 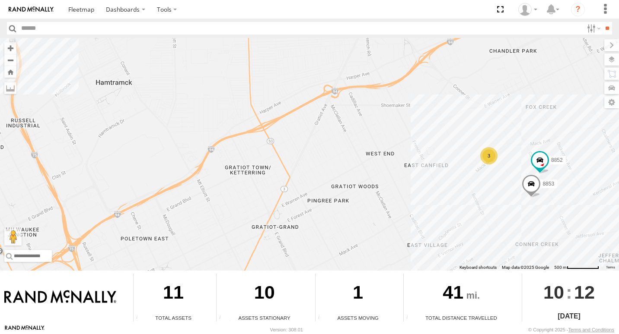 I want to click on label: Search Filter Options, so click(x=592, y=28).